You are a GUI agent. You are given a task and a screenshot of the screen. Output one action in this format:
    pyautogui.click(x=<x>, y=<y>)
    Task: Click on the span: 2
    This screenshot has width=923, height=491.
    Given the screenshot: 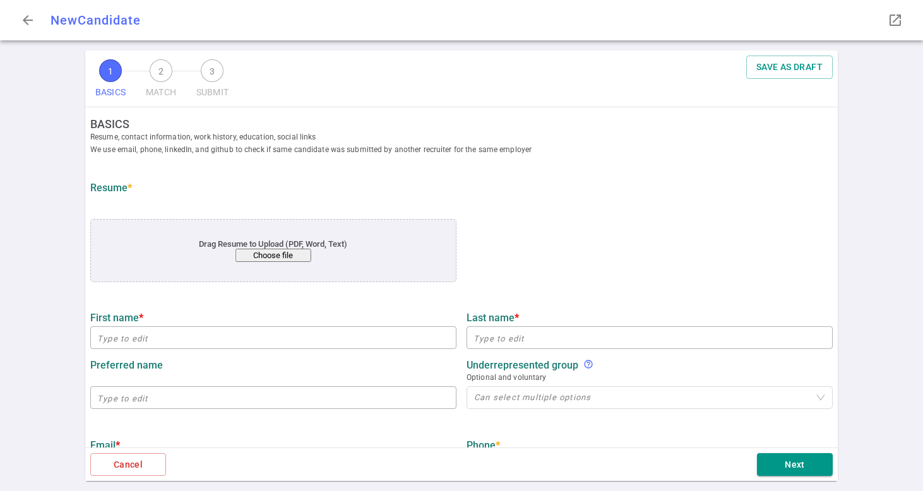 What is the action you would take?
    pyautogui.click(x=161, y=71)
    